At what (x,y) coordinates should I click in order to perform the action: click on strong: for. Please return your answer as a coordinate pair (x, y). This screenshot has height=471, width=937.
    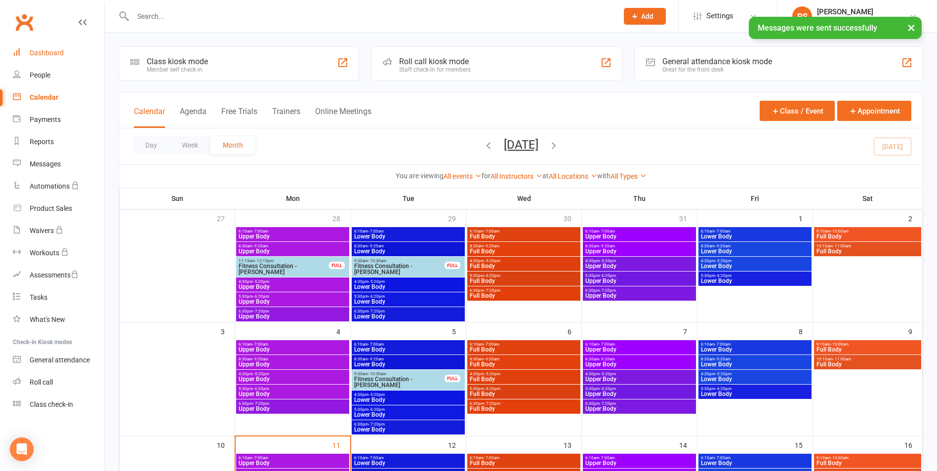
    Looking at the image, I should click on (486, 176).